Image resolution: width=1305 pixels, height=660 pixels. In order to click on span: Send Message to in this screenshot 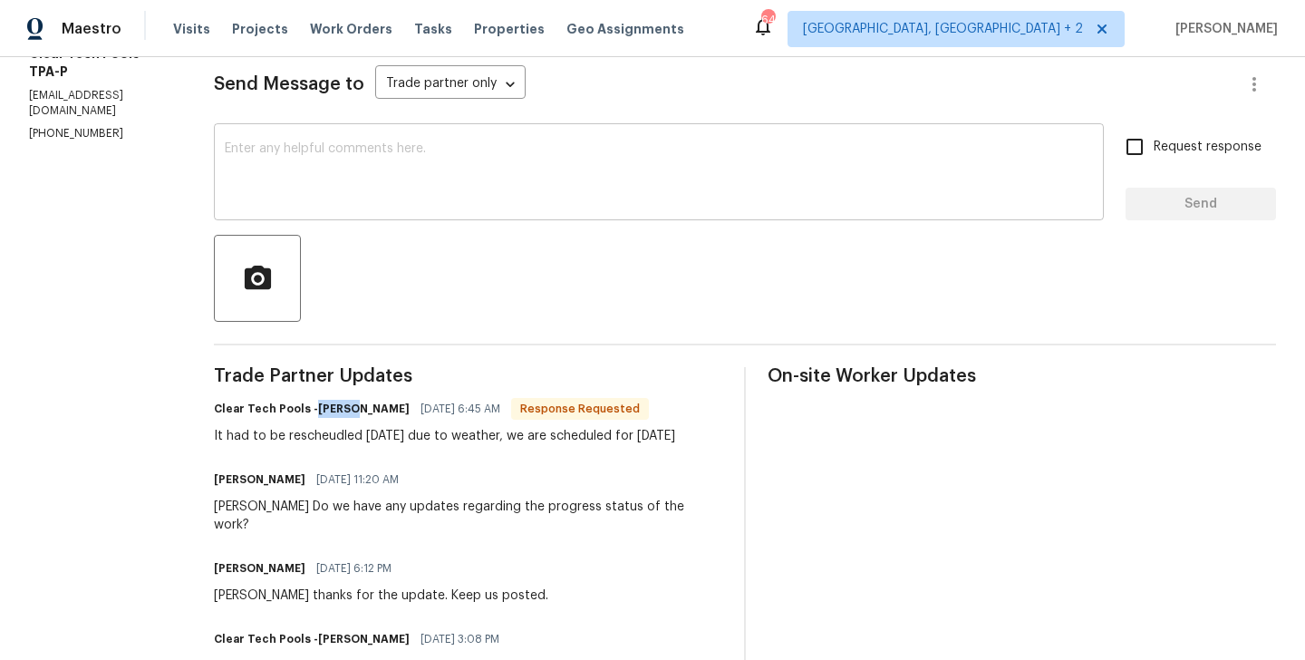, I will do `click(289, 84)`.